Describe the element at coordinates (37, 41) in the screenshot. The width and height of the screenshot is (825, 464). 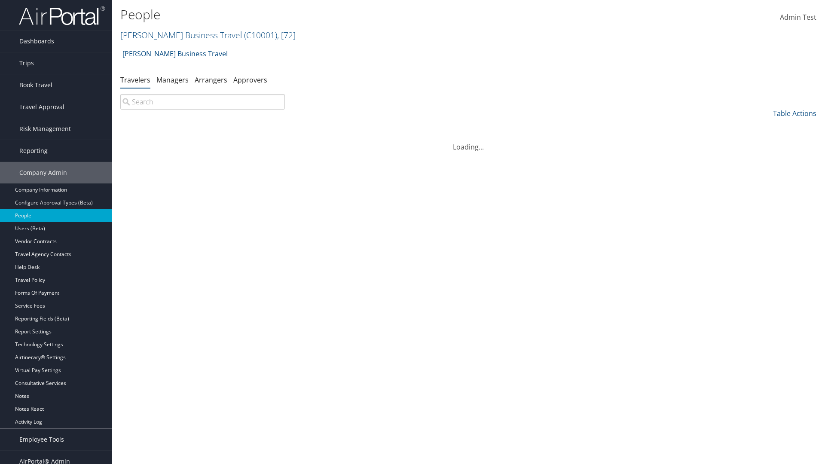
I see `span: Dashboards` at that location.